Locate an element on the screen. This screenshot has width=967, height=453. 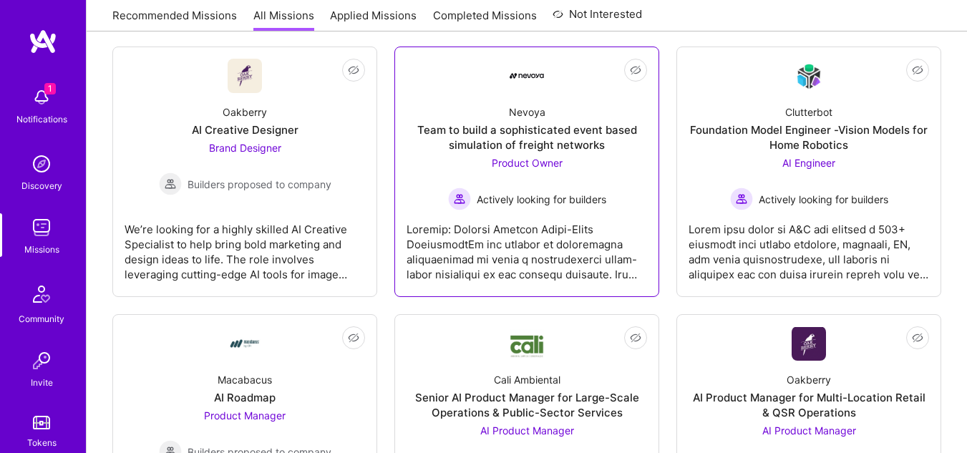
img: Builders proposed to company is located at coordinates (170, 184).